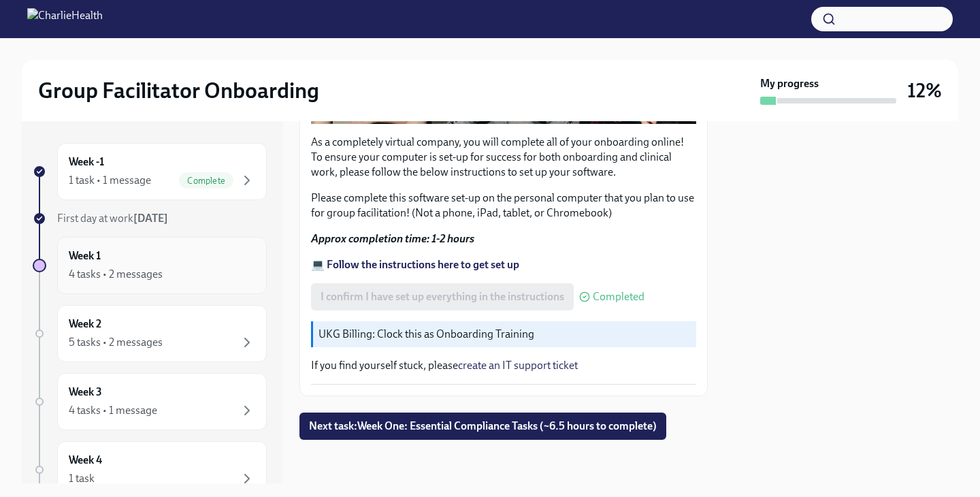  Describe the element at coordinates (116, 274) in the screenshot. I see `div: 4 tasks • 2 messages` at that location.